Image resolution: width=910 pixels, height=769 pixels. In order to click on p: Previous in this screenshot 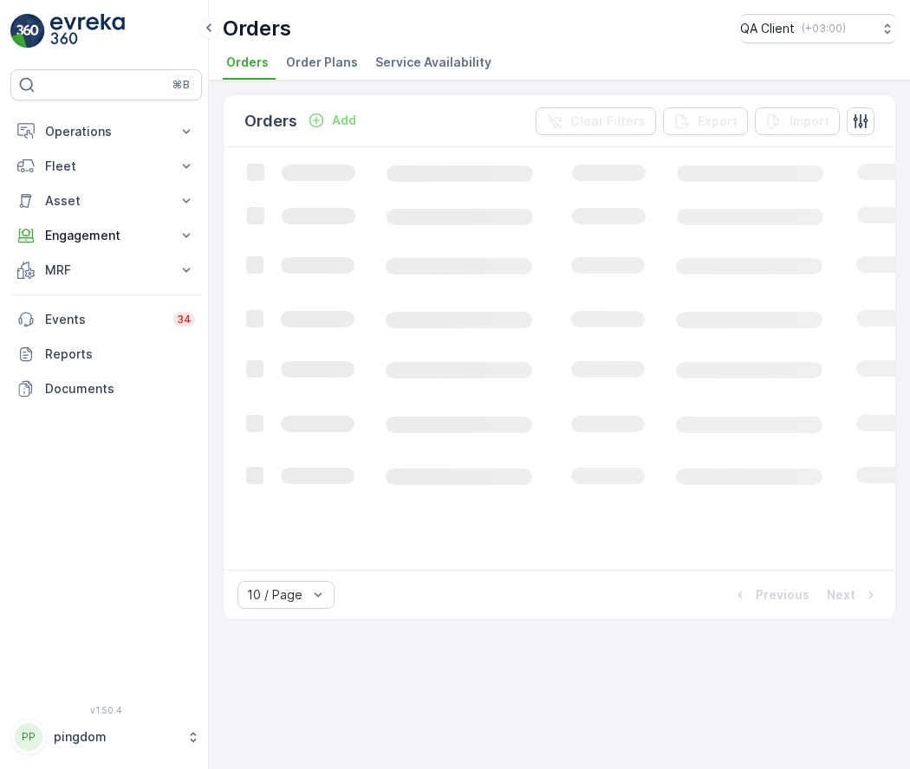, I will do `click(782, 595)`.